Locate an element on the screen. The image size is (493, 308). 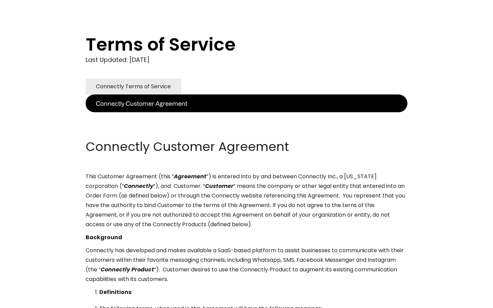
div: Connectly Customer Agreement is located at coordinates (141, 103).